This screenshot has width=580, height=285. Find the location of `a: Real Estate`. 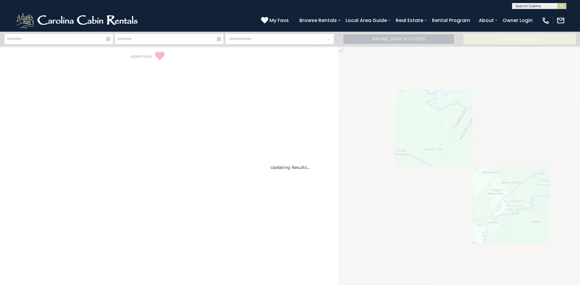

a: Real Estate is located at coordinates (409, 20).